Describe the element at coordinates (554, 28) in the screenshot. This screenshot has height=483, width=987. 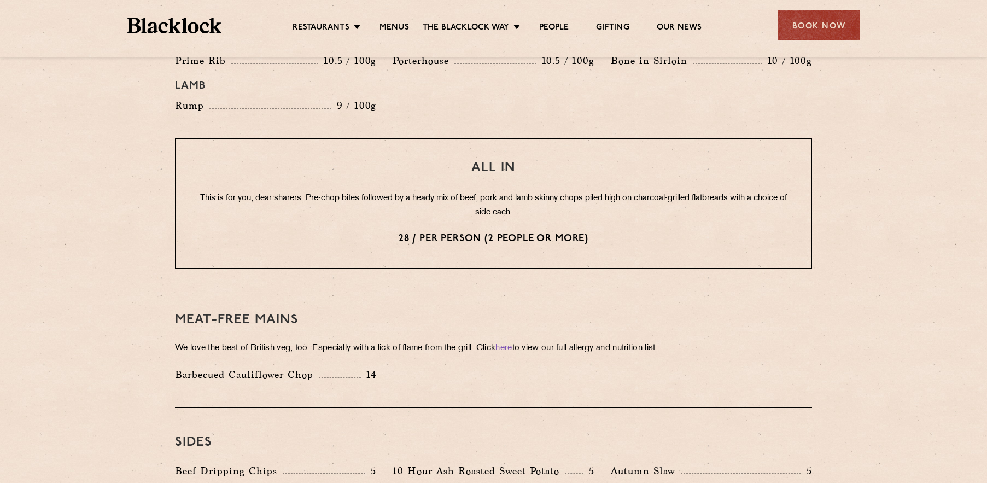
I see `a: People` at that location.